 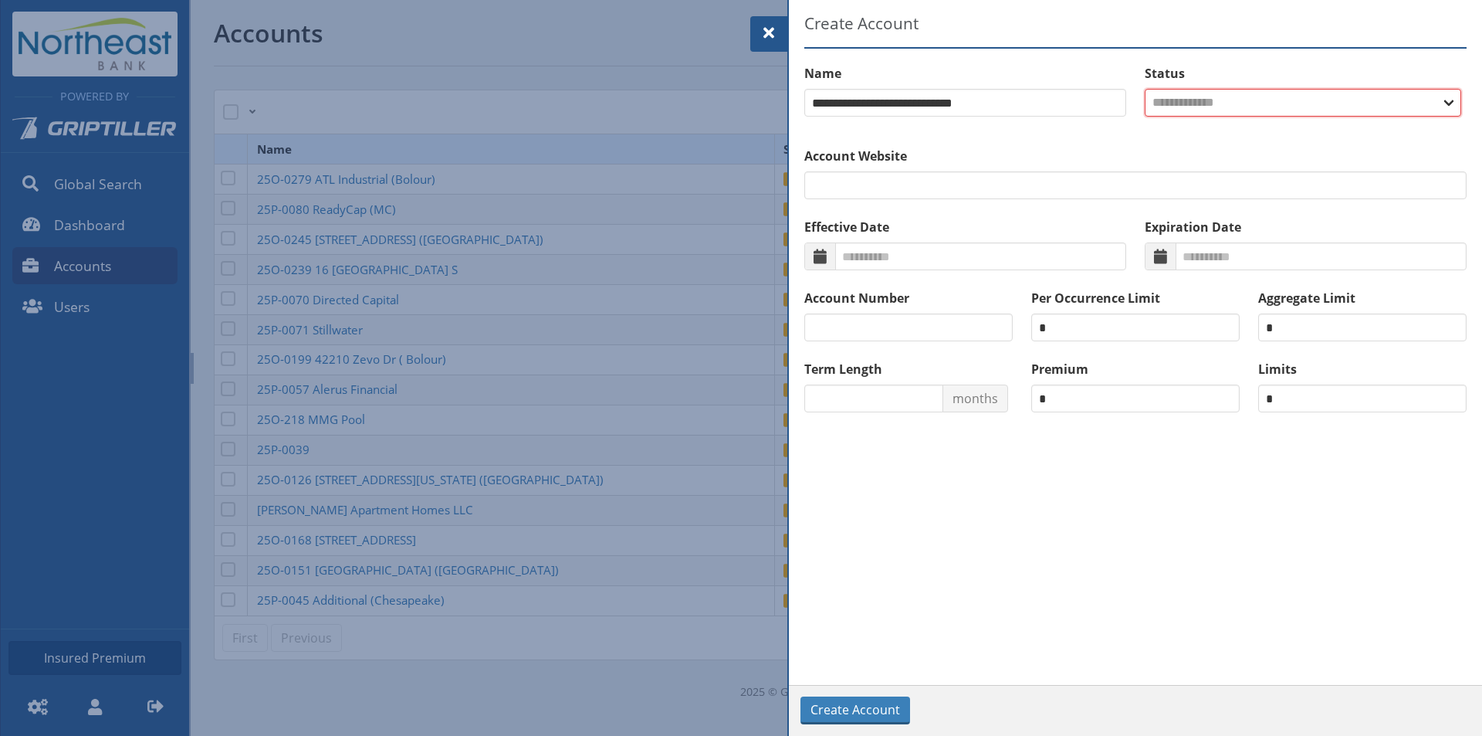 What do you see at coordinates (908, 298) in the screenshot?
I see `label: Account Number` at bounding box center [908, 298].